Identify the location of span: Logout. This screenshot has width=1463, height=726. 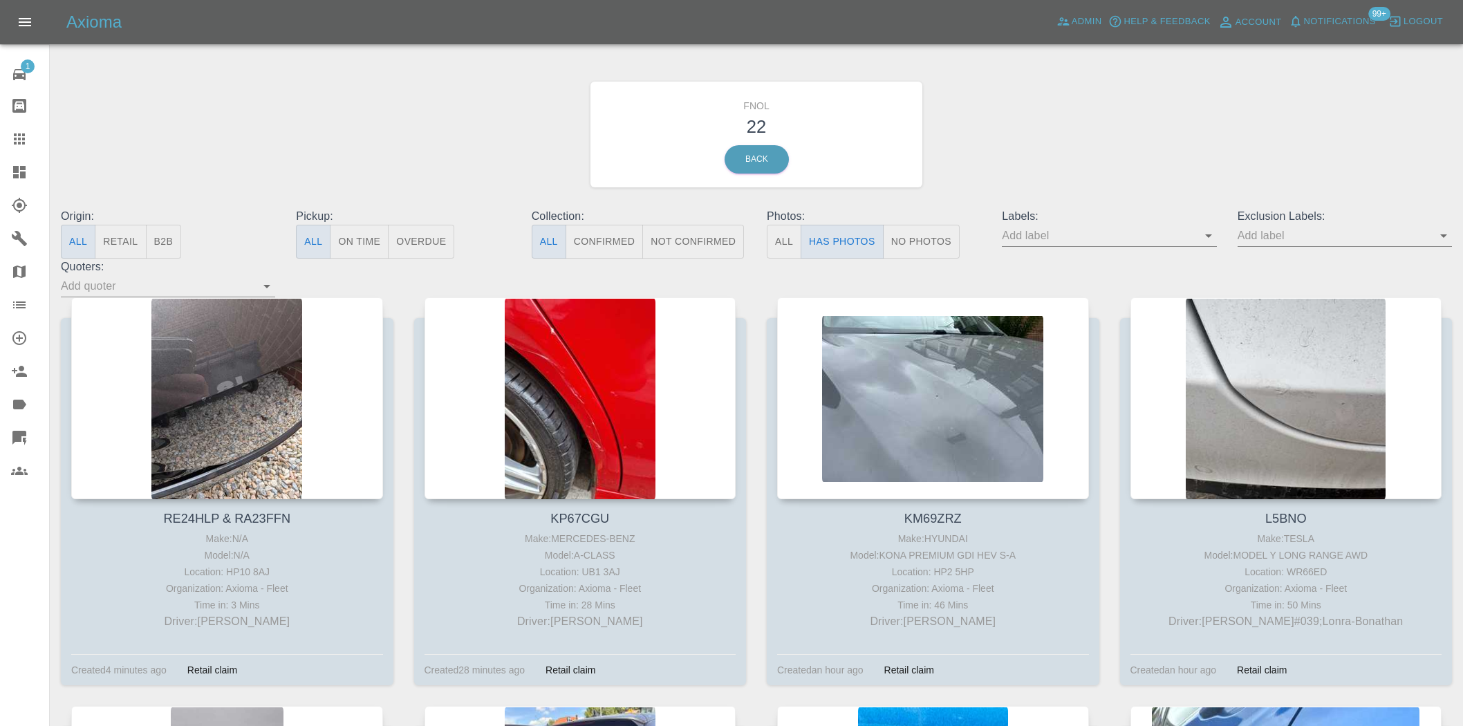
(1423, 21).